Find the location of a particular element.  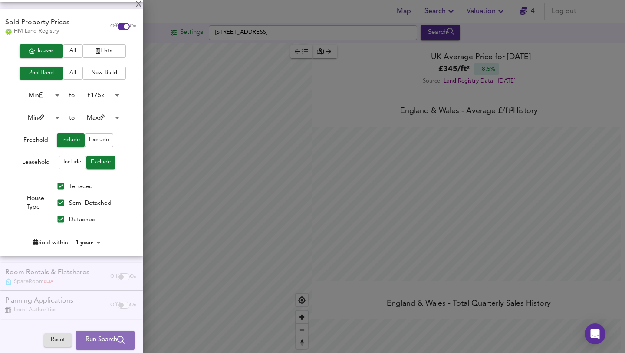

div: Leasehold is located at coordinates (36, 163).